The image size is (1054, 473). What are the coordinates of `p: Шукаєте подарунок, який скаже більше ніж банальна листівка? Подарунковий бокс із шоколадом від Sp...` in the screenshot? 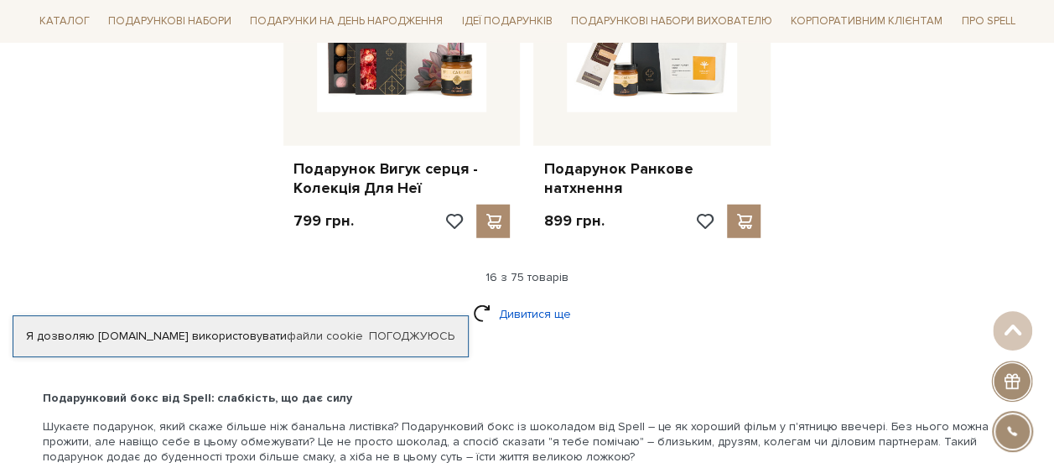 It's located at (527, 442).